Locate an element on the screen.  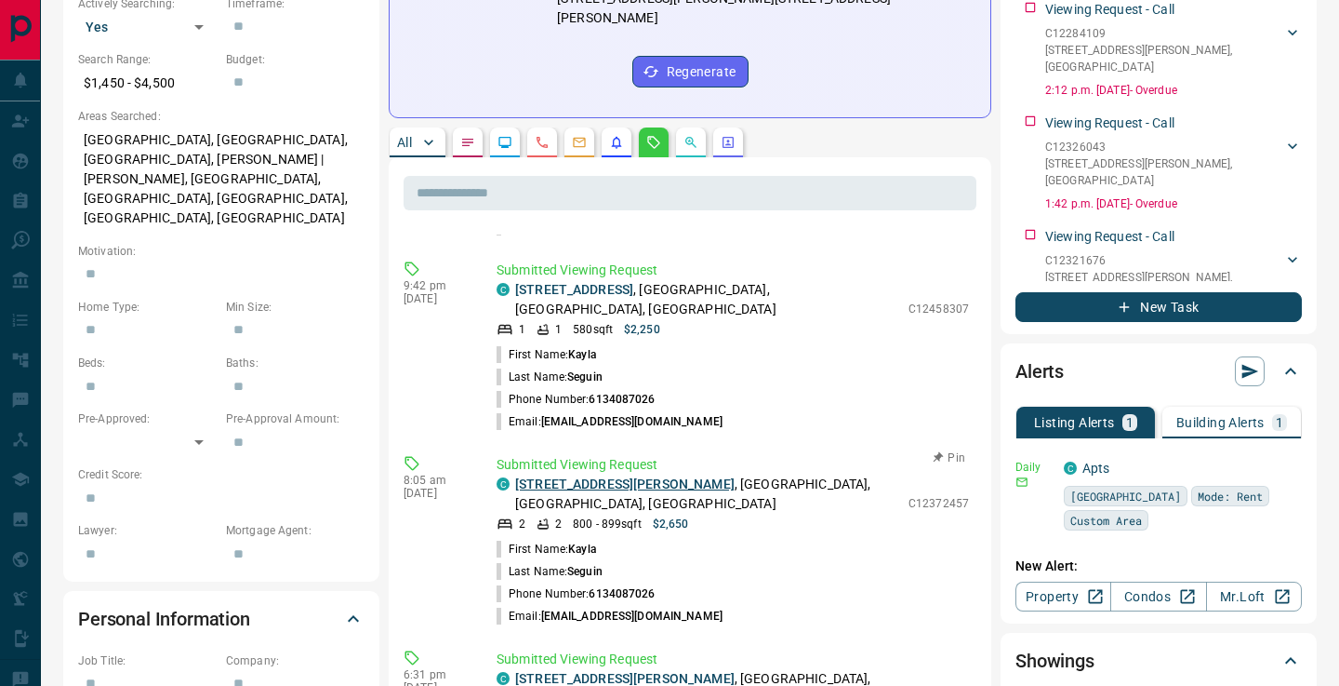
svg: Agent Actions is located at coordinates (728, 142).